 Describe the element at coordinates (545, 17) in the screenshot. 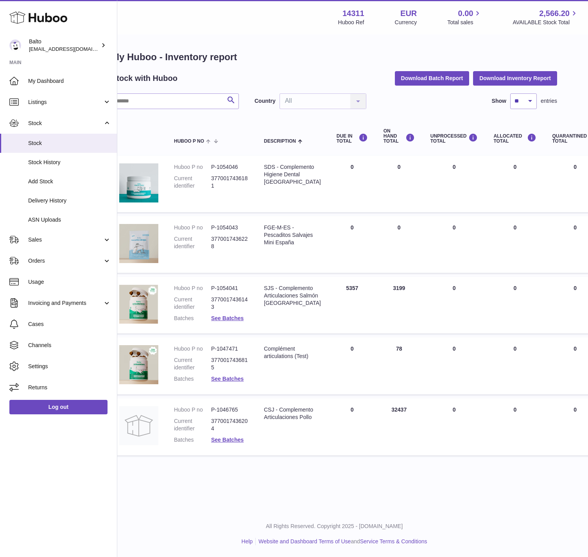

I see `a: 2,566.20 AVAILABLE Stock Total` at that location.